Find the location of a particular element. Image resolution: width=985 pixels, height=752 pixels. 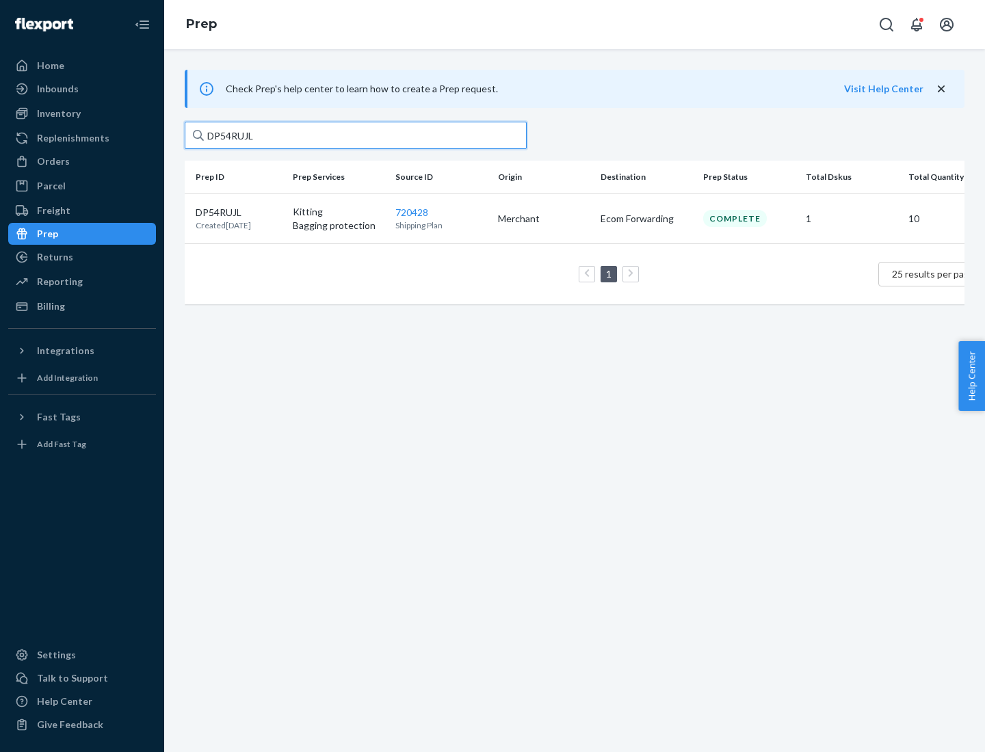

button: close is located at coordinates (941, 89).